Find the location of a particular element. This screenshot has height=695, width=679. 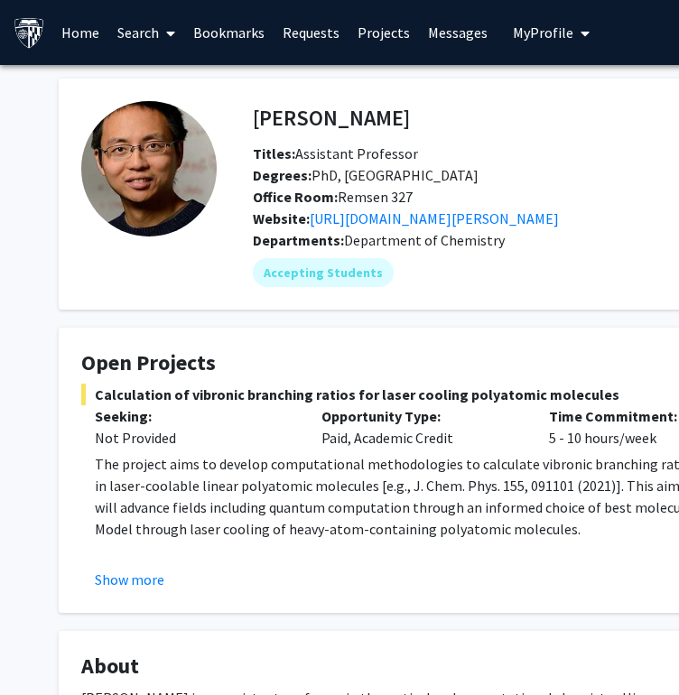

button: Show more is located at coordinates (129, 579).